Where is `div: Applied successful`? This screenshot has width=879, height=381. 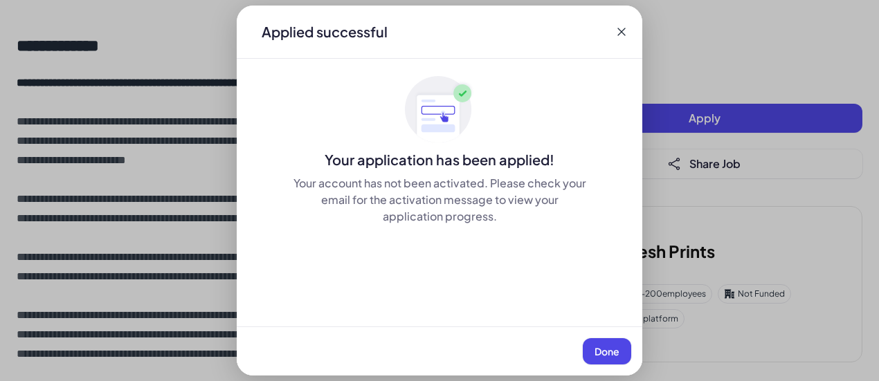
div: Applied successful is located at coordinates (325, 32).